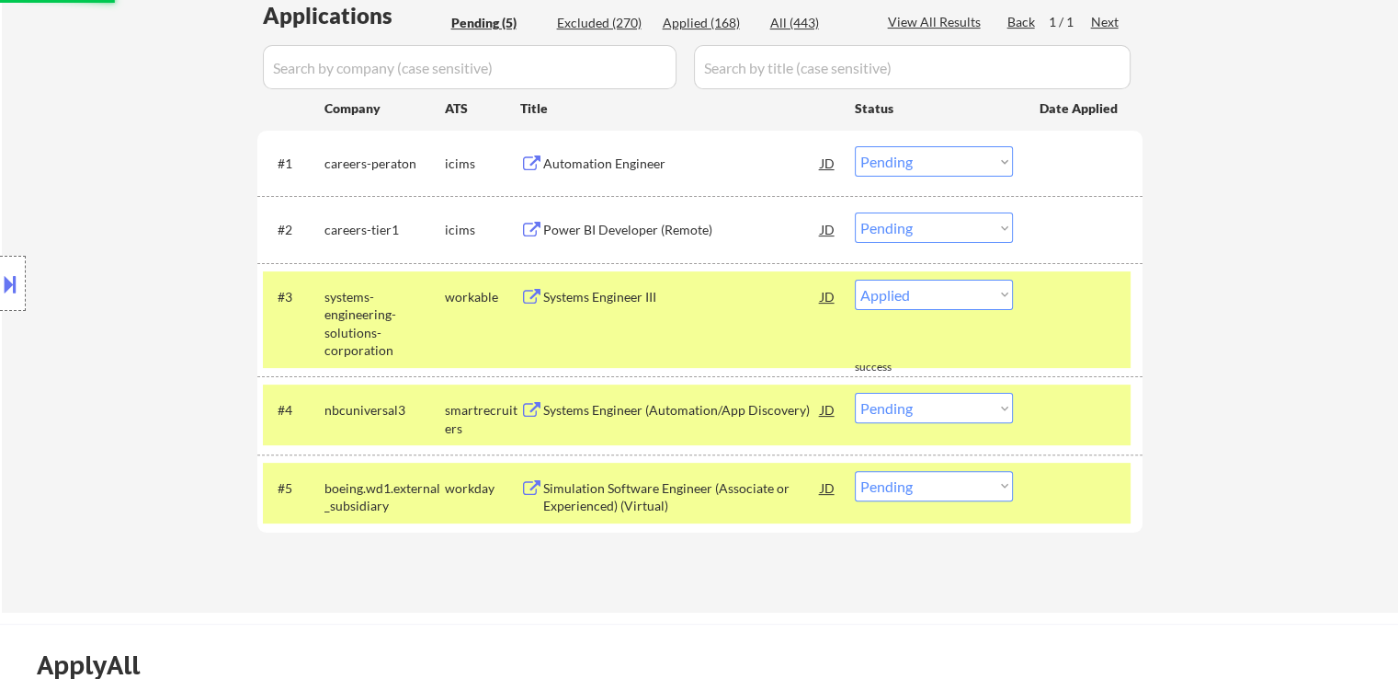 Image resolution: width=1398 pixels, height=679 pixels. Describe the element at coordinates (1106, 22) in the screenshot. I see `div: Next` at that location.